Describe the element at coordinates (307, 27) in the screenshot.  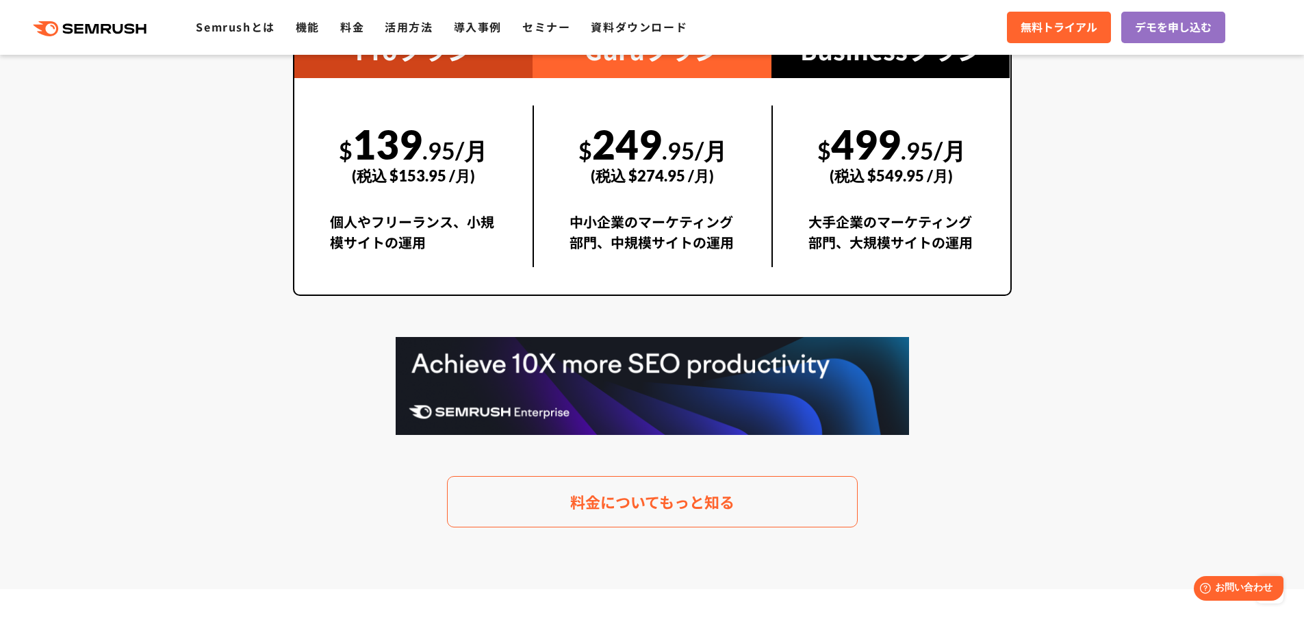
I see `a: 機能` at that location.